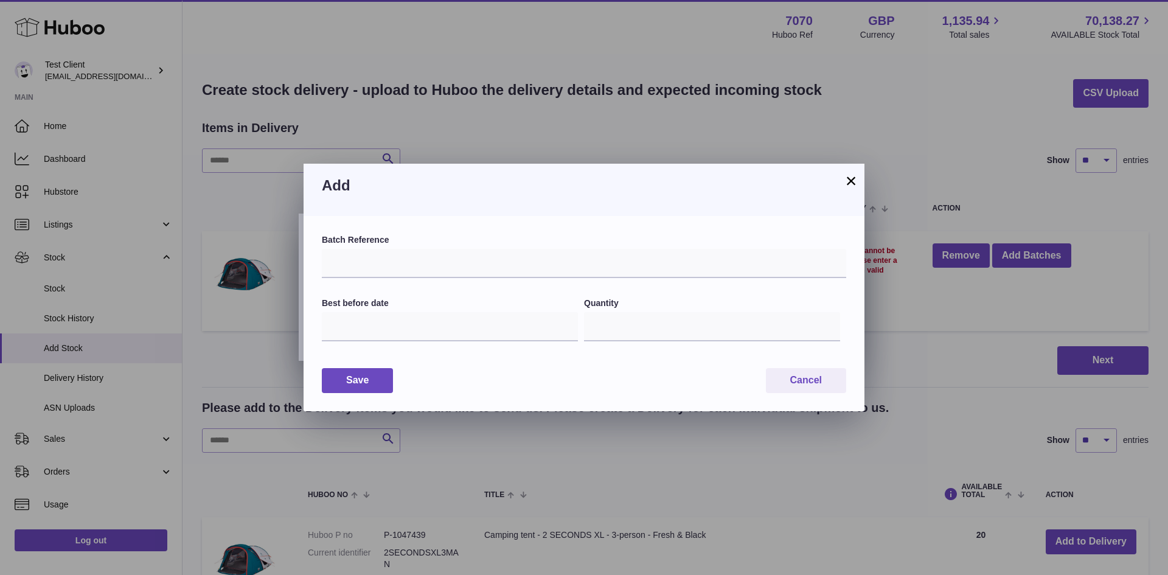 This screenshot has height=575, width=1168. Describe the element at coordinates (450, 303) in the screenshot. I see `label: Best before date` at that location.